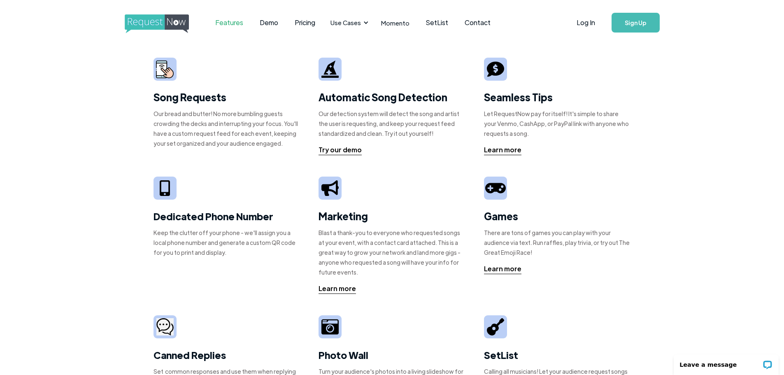 The width and height of the screenshot is (784, 375). What do you see at coordinates (330, 188) in the screenshot?
I see `img: megaphone` at bounding box center [330, 188].